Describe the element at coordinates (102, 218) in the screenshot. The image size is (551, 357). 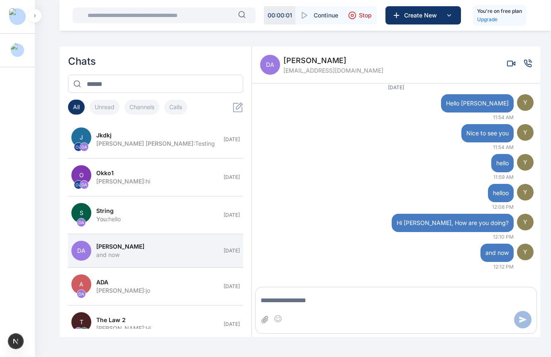
I see `span: You :` at that location.